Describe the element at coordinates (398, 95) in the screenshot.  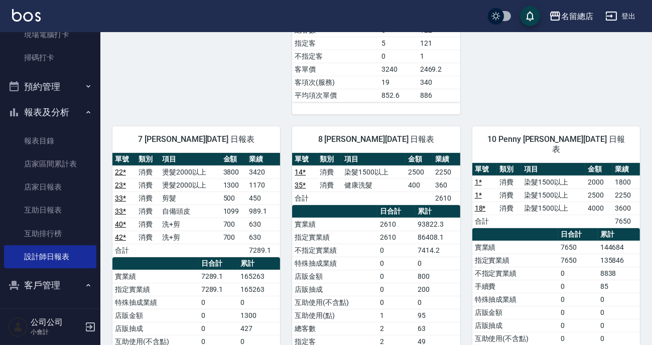
I see `td: 852.6` at that location.